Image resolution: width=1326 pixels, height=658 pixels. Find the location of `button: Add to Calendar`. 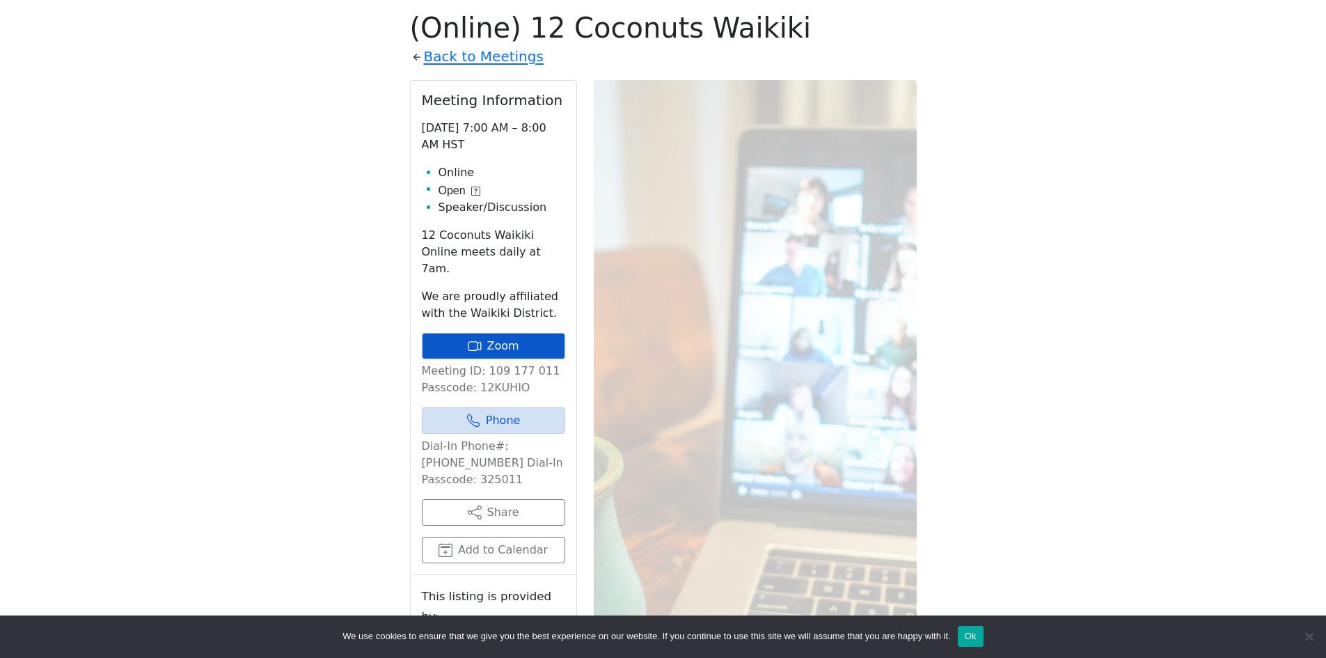

button: Add to Calendar is located at coordinates (493, 550).